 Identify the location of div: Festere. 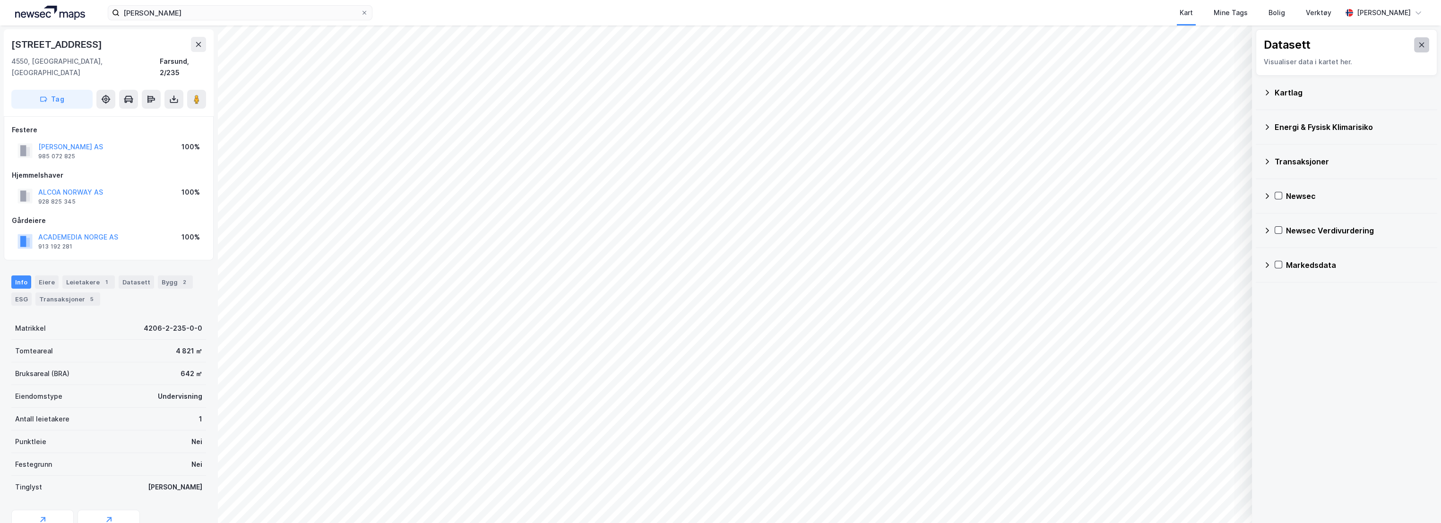
(109, 130).